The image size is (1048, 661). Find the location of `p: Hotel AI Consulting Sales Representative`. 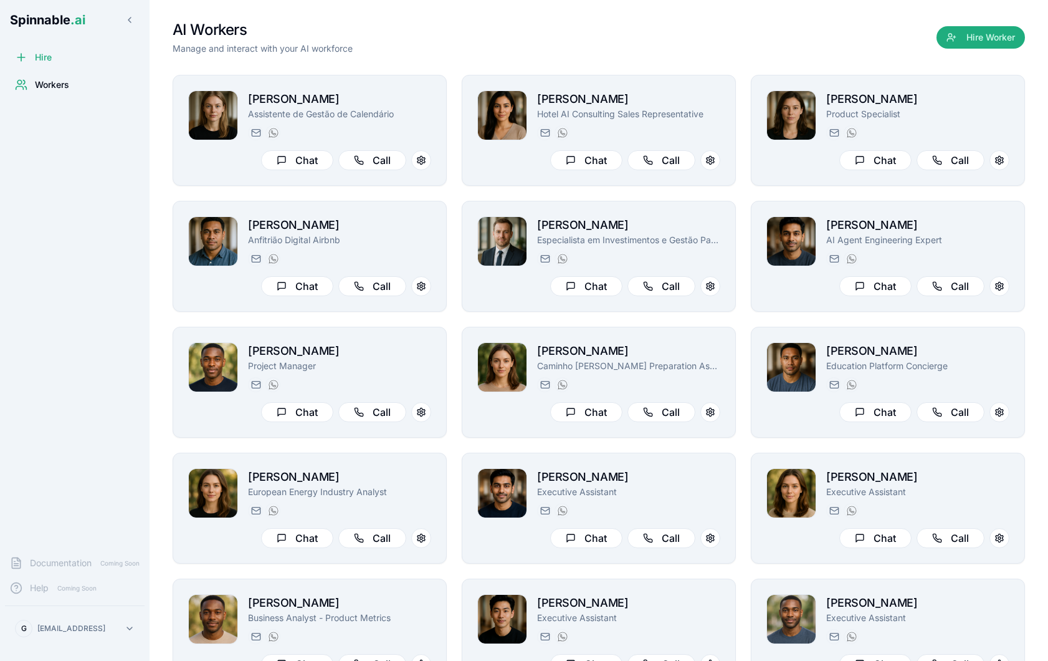

p: Hotel AI Consulting Sales Representative is located at coordinates (629, 114).